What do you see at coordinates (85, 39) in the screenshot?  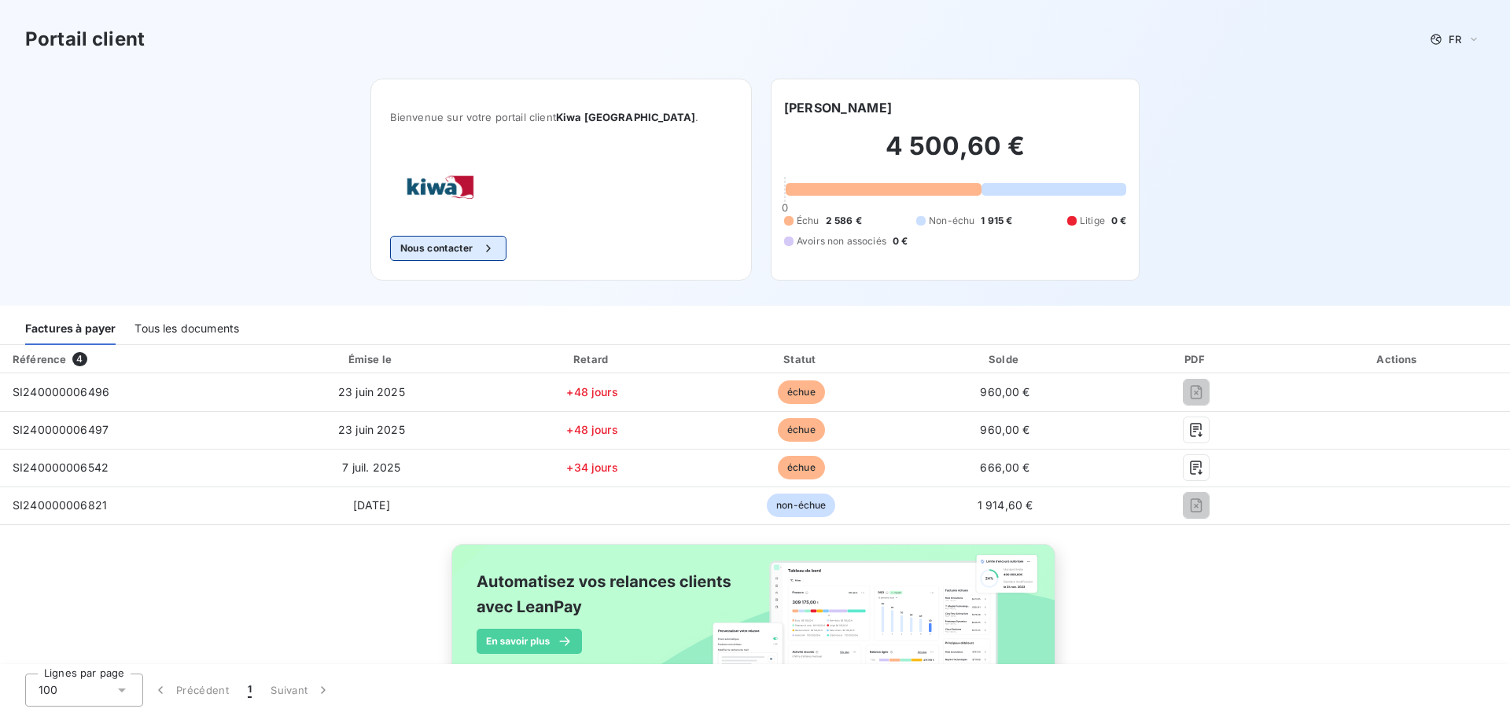 I see `h3: Portail client` at bounding box center [85, 39].